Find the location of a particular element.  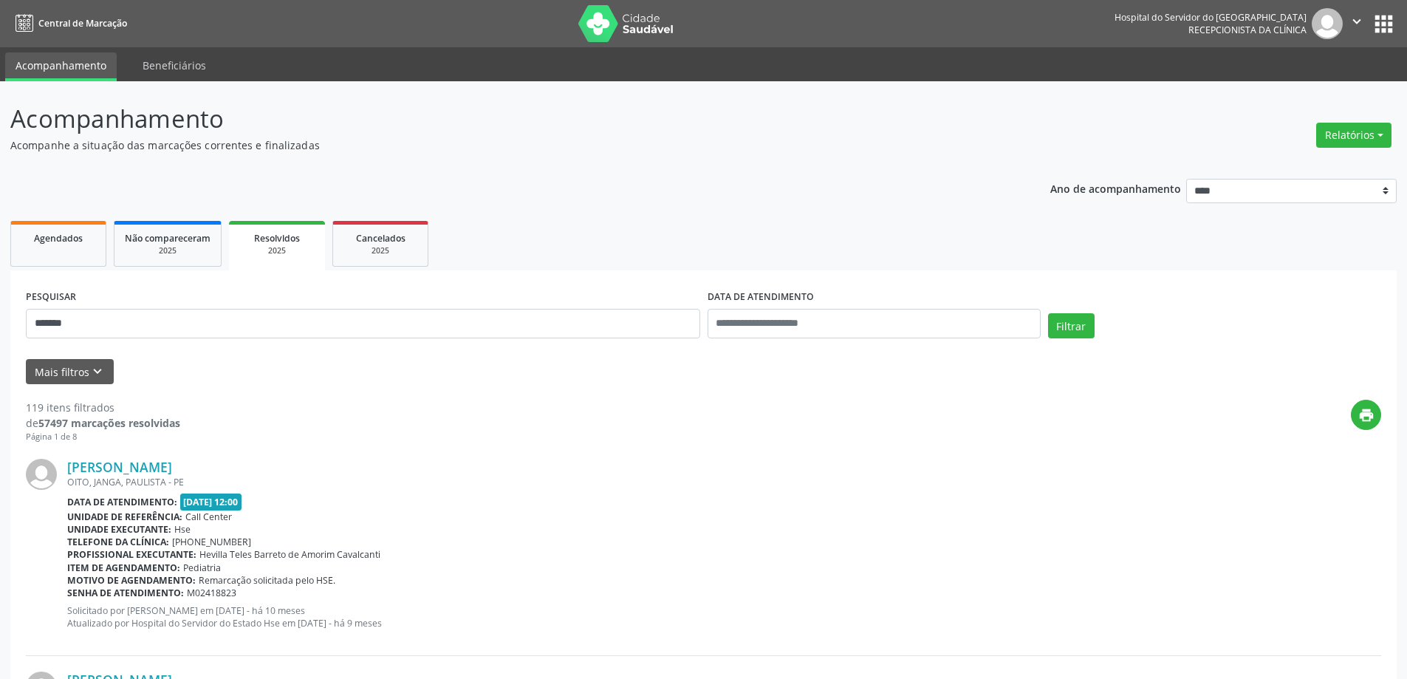

span: Central de Marcação is located at coordinates (83, 23).